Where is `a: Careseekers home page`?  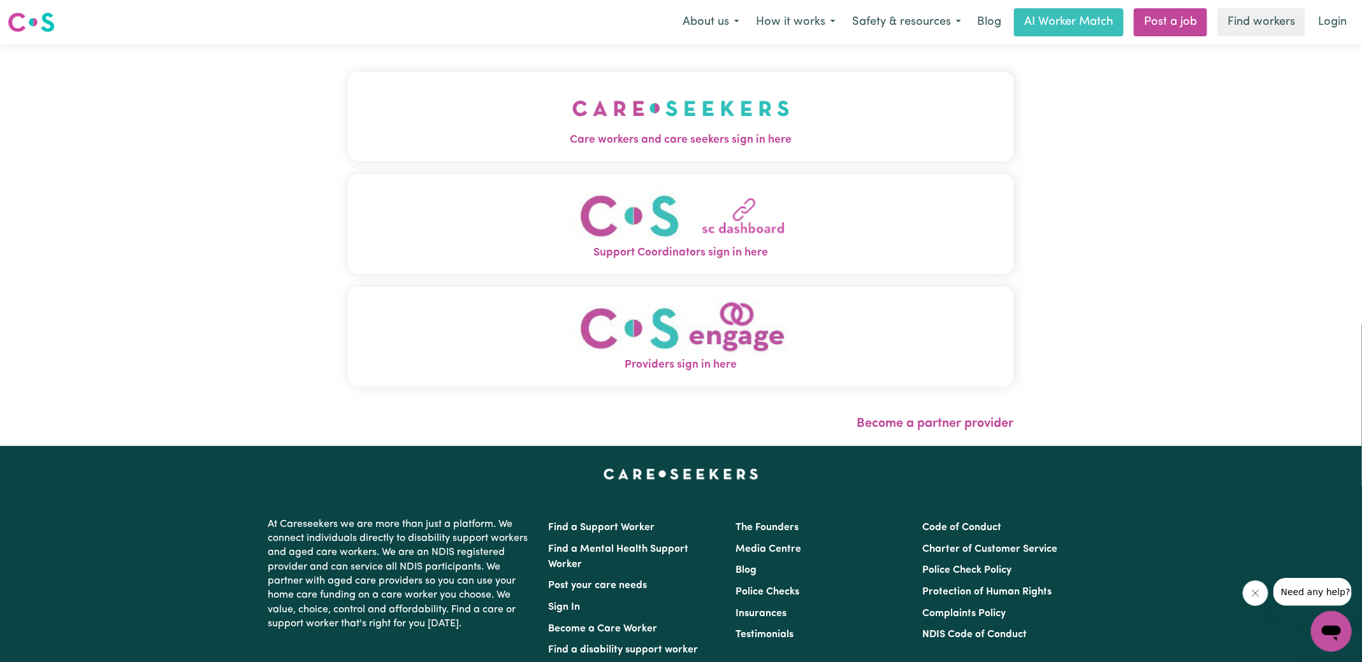
a: Careseekers home page is located at coordinates (680, 474).